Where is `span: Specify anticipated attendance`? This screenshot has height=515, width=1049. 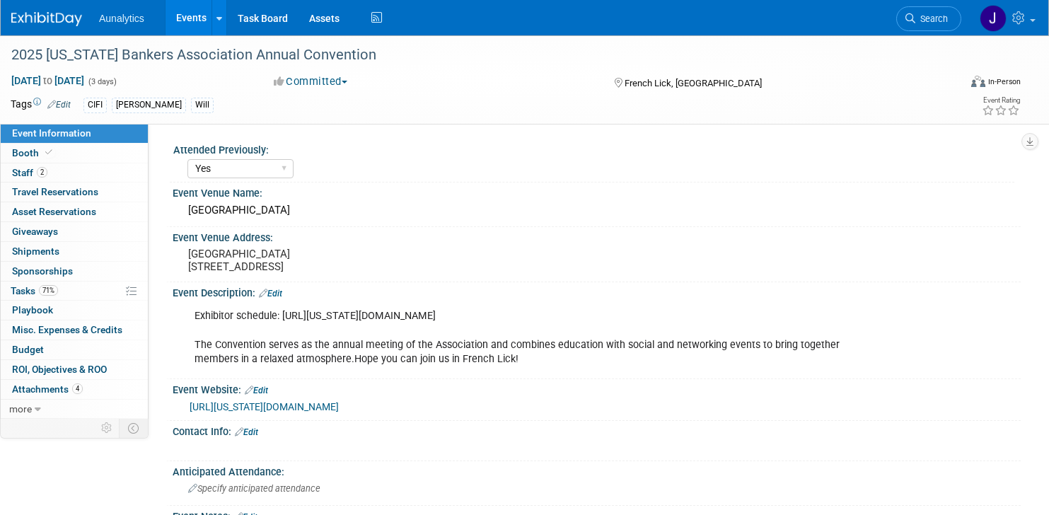 span: Specify anticipated attendance is located at coordinates (254, 488).